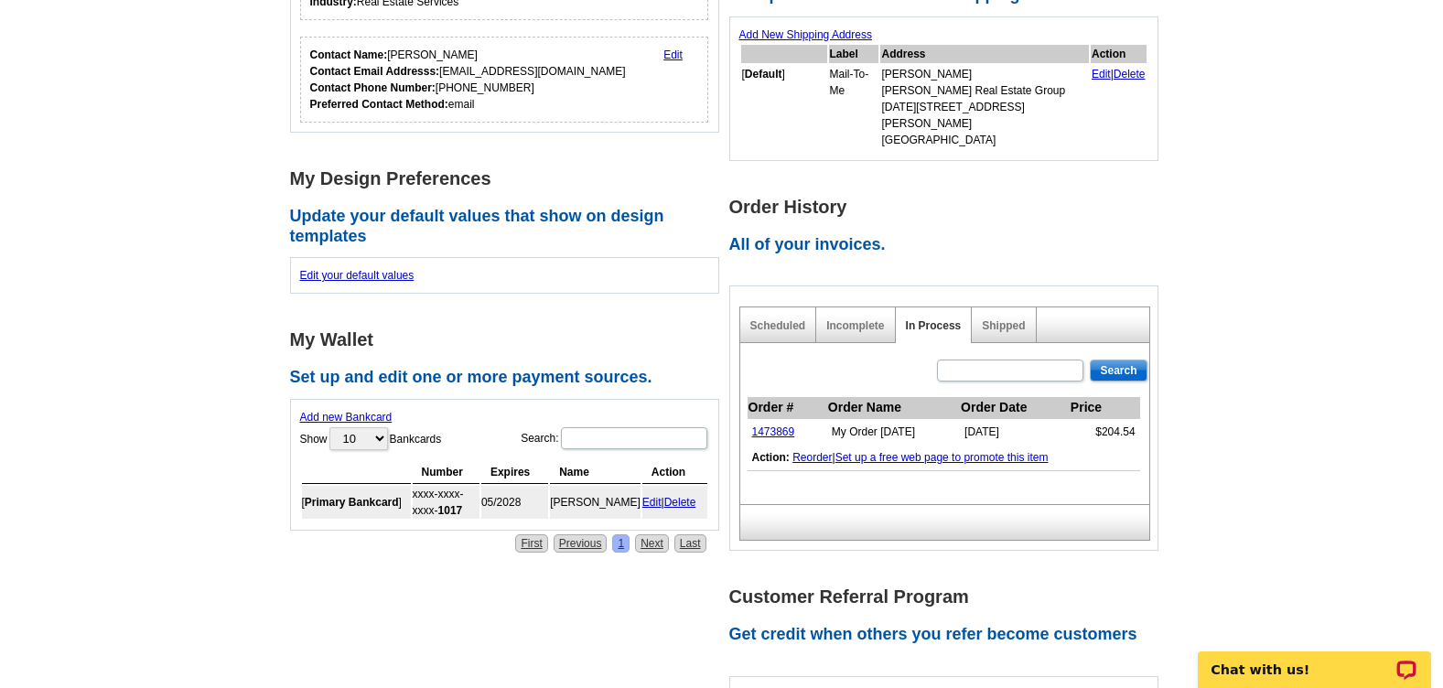 This screenshot has height=688, width=1443. What do you see at coordinates (942, 457) in the screenshot?
I see `a: Set up a free web page to promote this item` at bounding box center [942, 457].